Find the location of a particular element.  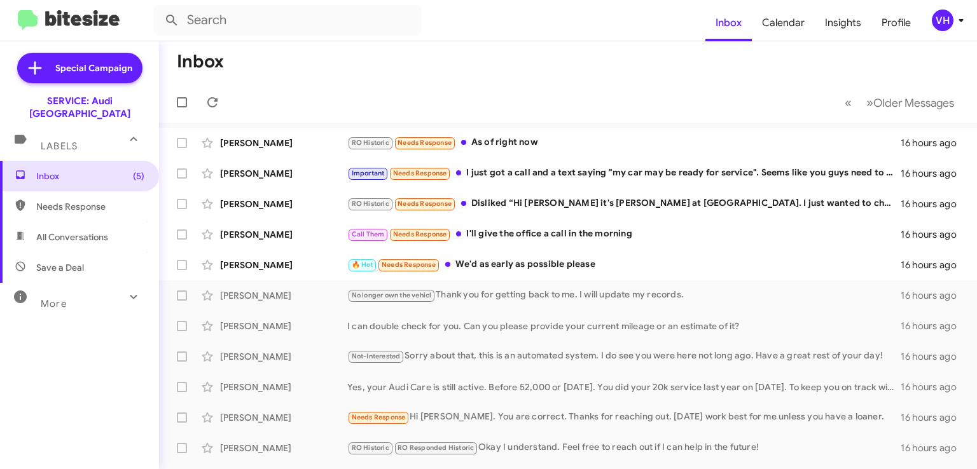

div: I'll give the office a call in the morning is located at coordinates (624, 234).